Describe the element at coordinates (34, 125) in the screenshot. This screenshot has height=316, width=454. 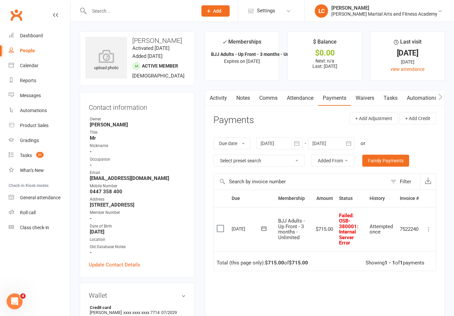
I see `div: Product Sales` at that location.